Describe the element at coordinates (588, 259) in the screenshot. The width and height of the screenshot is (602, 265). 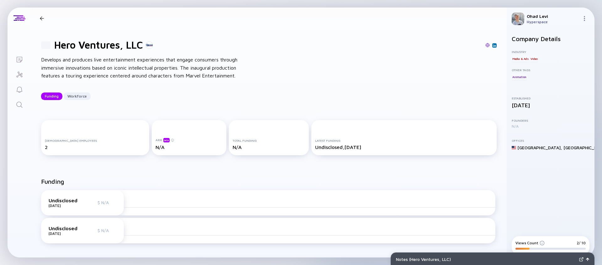
I see `img: Open Notes` at that location.